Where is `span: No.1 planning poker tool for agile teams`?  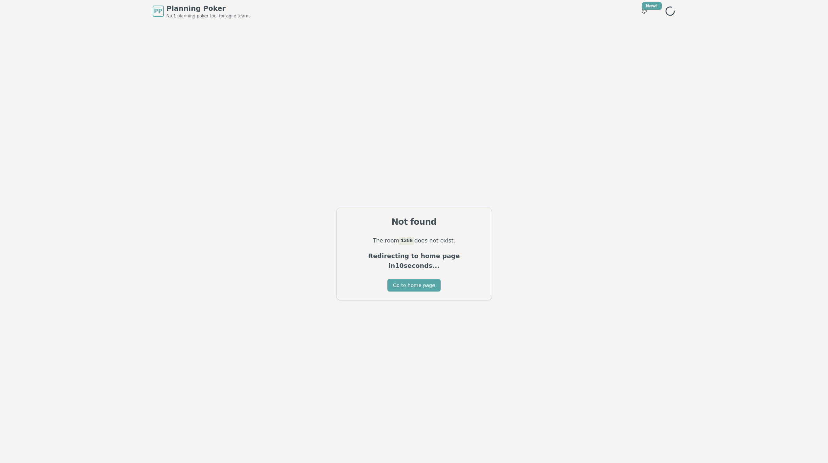
span: No.1 planning poker tool for agile teams is located at coordinates (209, 16).